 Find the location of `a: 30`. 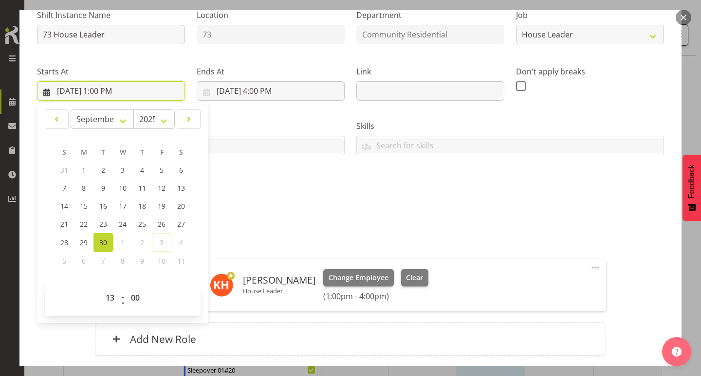

a: 30 is located at coordinates (103, 242).